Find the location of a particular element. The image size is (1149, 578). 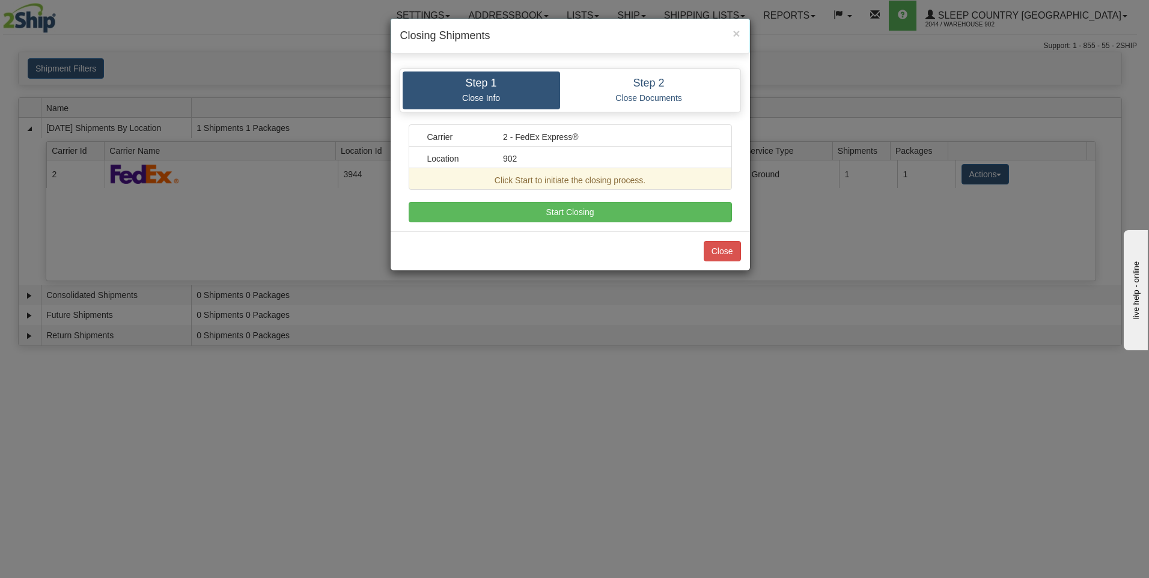

div: Location is located at coordinates (456, 159).